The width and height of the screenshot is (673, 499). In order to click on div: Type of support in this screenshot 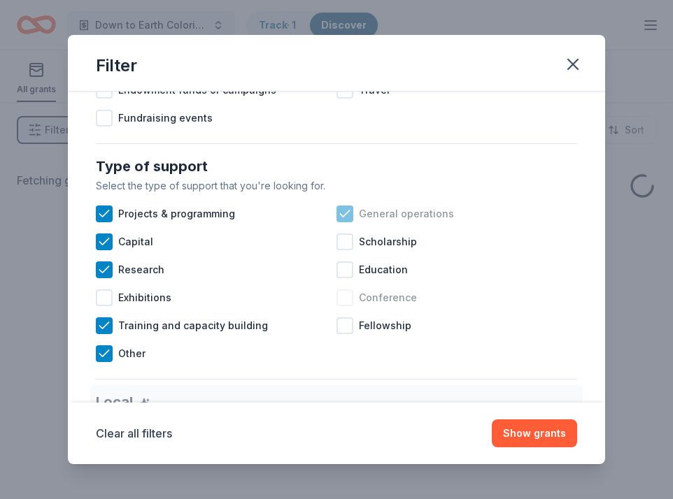, I will do `click(336, 166)`.